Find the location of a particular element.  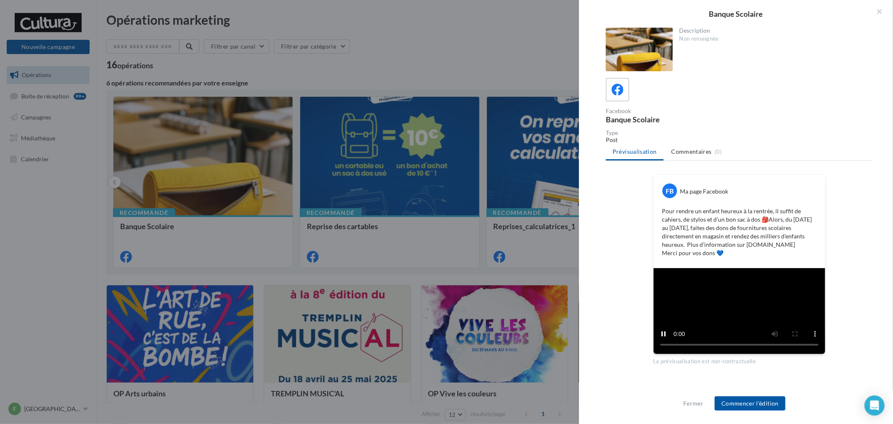

div: Facebook is located at coordinates (671, 111).